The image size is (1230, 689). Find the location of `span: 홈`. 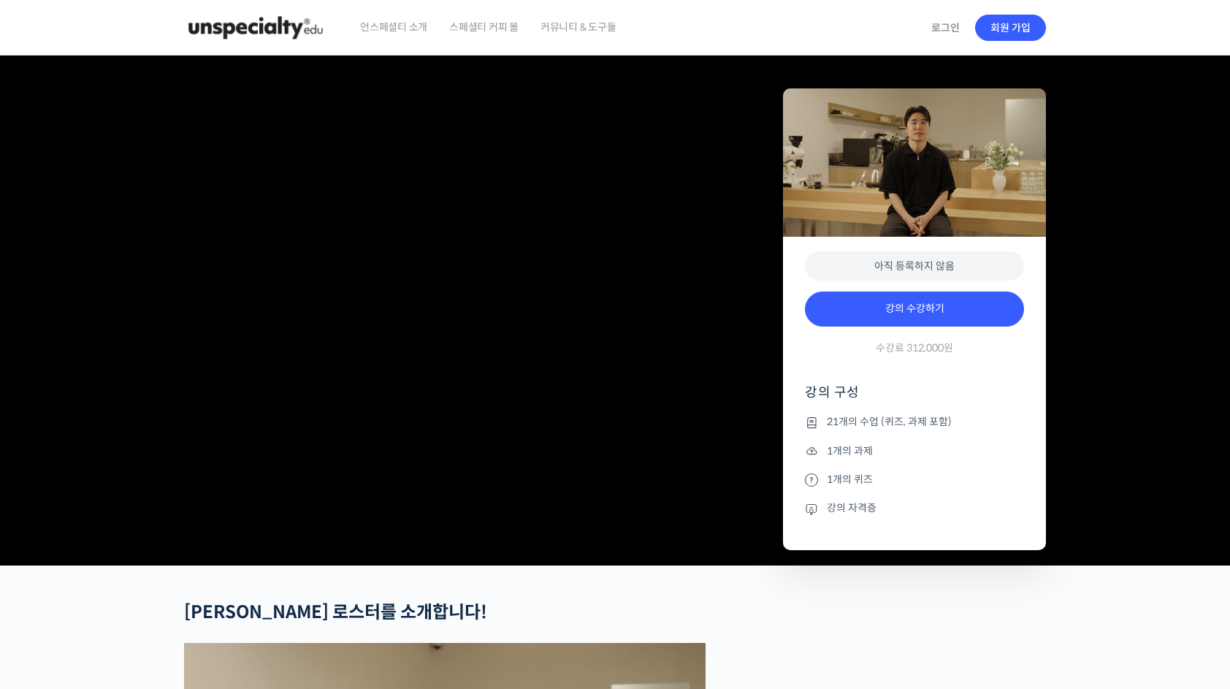

span: 홈 is located at coordinates (50, 491).